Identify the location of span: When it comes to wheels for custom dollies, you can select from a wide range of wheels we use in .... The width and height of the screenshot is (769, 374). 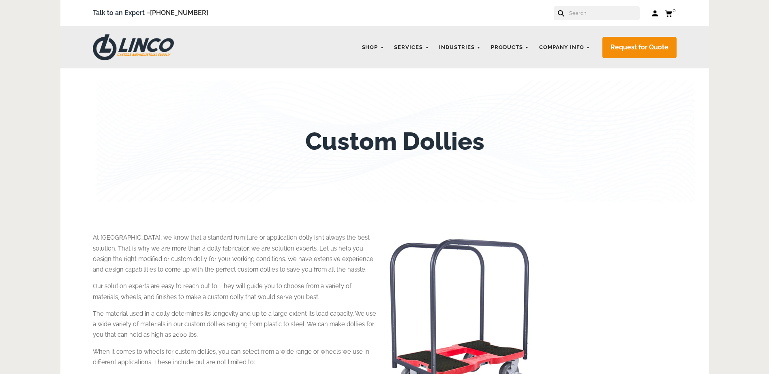
(231, 357).